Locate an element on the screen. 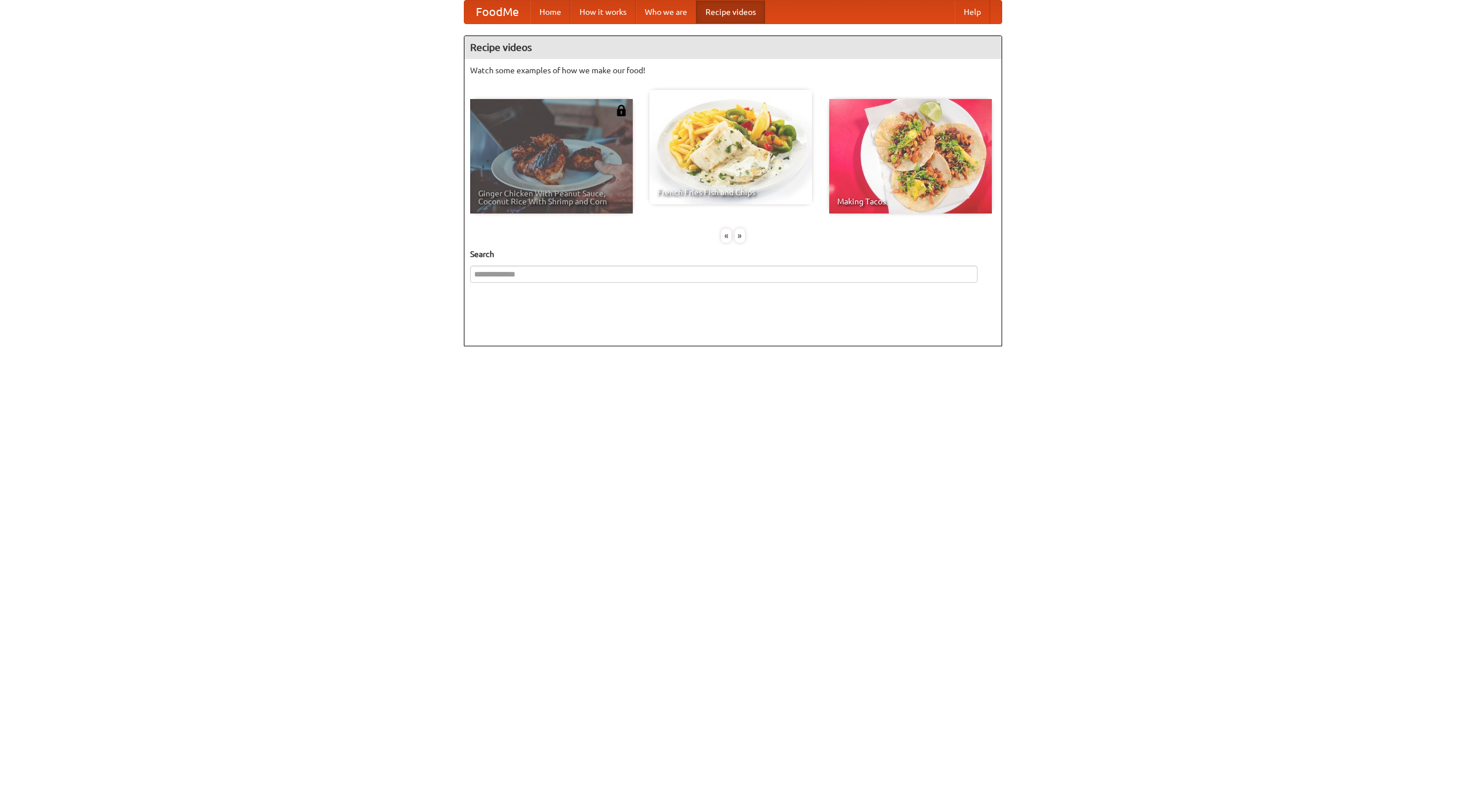 The width and height of the screenshot is (1466, 810). a: FoodMe is located at coordinates (497, 12).